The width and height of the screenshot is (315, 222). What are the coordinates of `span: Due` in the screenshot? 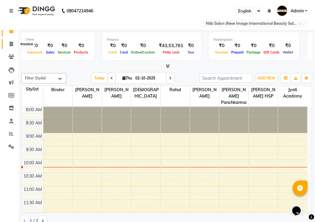 It's located at (191, 52).